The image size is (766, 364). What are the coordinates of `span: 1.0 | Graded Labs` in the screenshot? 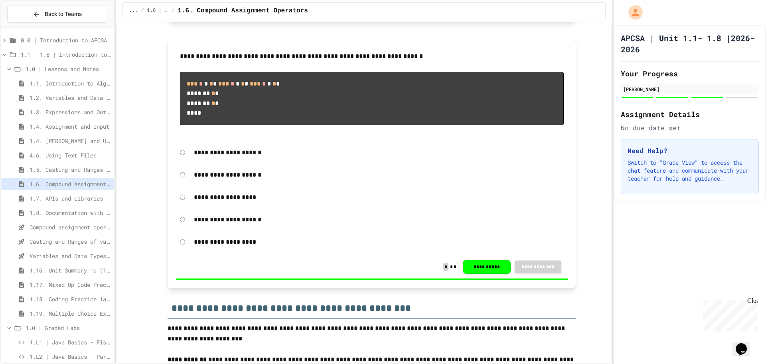 It's located at (68, 327).